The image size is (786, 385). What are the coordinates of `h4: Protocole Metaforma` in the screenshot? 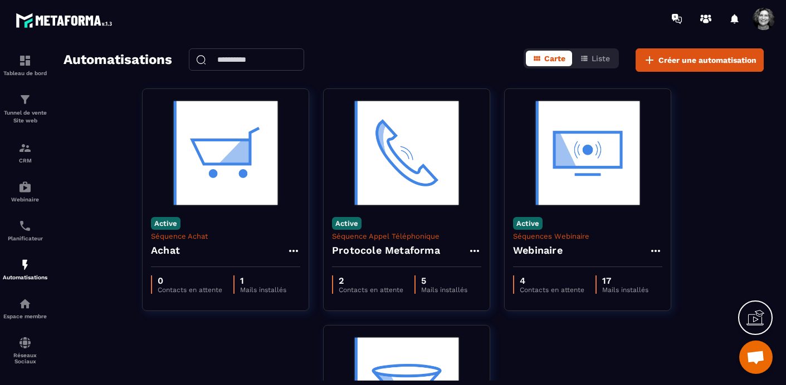 It's located at (386, 251).